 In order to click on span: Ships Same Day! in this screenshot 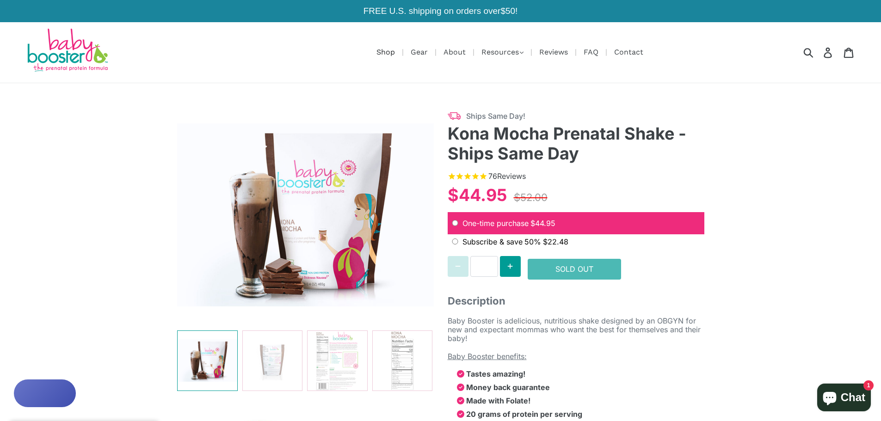, I will do `click(585, 116)`.